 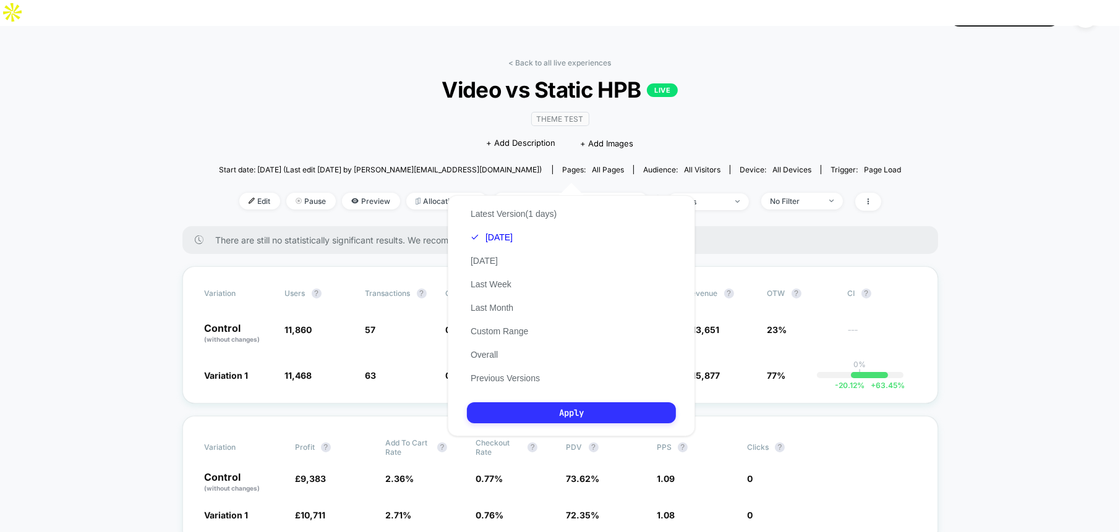 What do you see at coordinates (313, 515) in the screenshot?
I see `span: 10,711` at bounding box center [313, 515].